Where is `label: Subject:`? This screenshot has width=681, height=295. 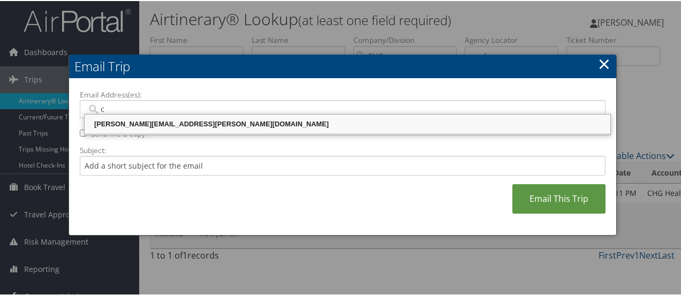 label: Subject: is located at coordinates (342, 149).